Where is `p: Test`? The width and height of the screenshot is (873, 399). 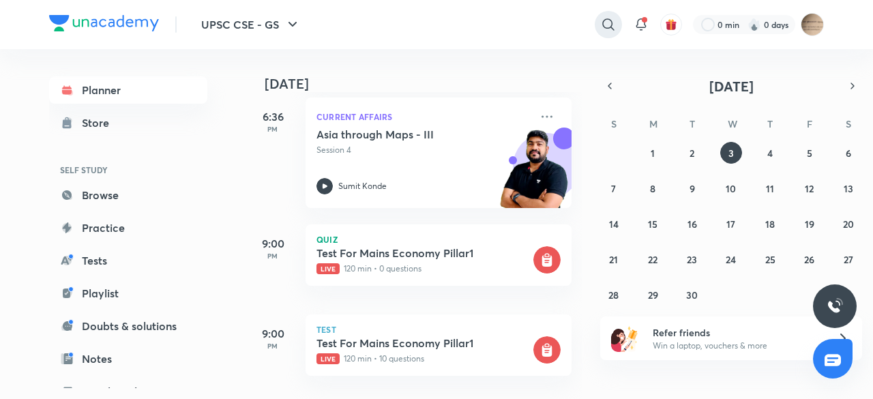 p: Test is located at coordinates (439, 330).